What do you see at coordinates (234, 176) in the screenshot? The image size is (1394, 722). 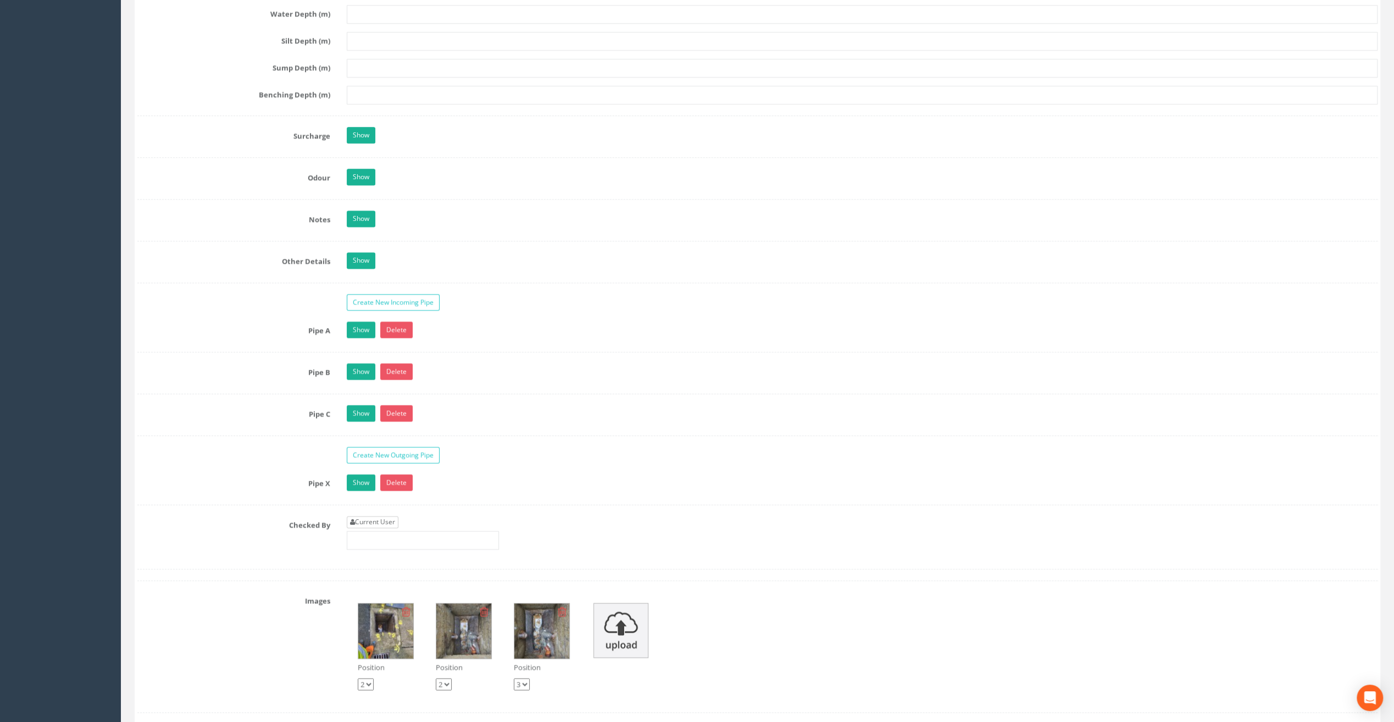 I see `label: Odour` at bounding box center [234, 176].